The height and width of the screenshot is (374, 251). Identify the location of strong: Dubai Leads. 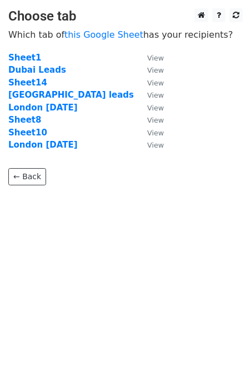
(37, 70).